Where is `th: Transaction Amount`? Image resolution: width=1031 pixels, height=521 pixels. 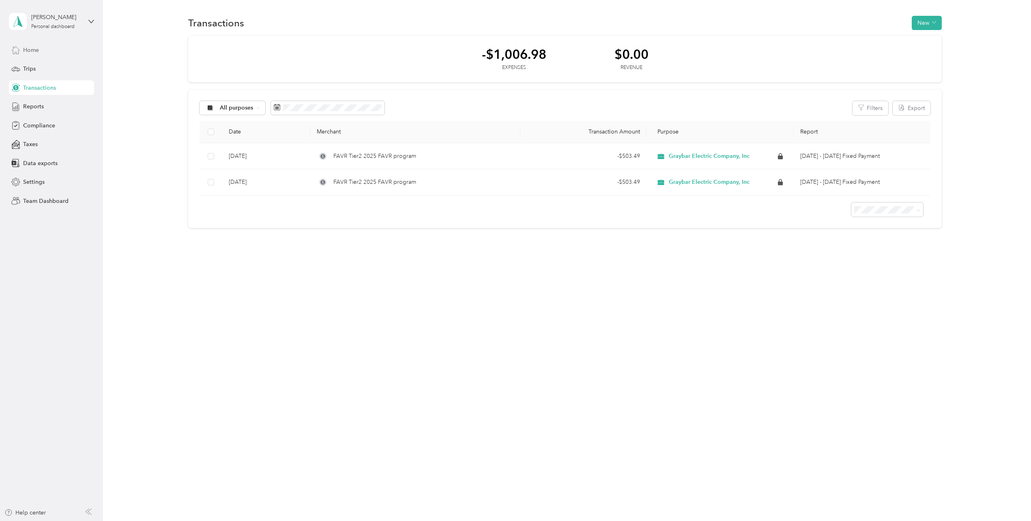 th: Transaction Amount is located at coordinates (583, 132).